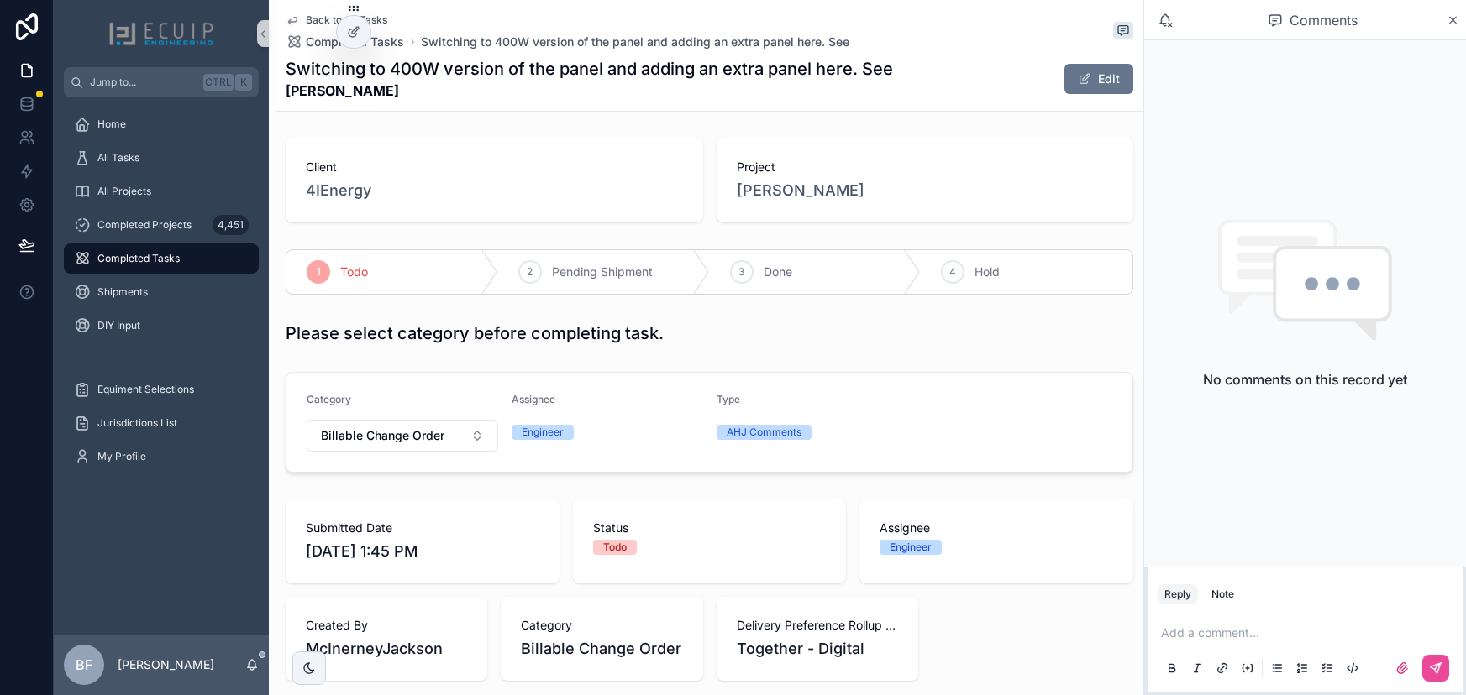 The width and height of the screenshot is (1466, 695). What do you see at coordinates (124, 191) in the screenshot?
I see `span: All Projects` at bounding box center [124, 191].